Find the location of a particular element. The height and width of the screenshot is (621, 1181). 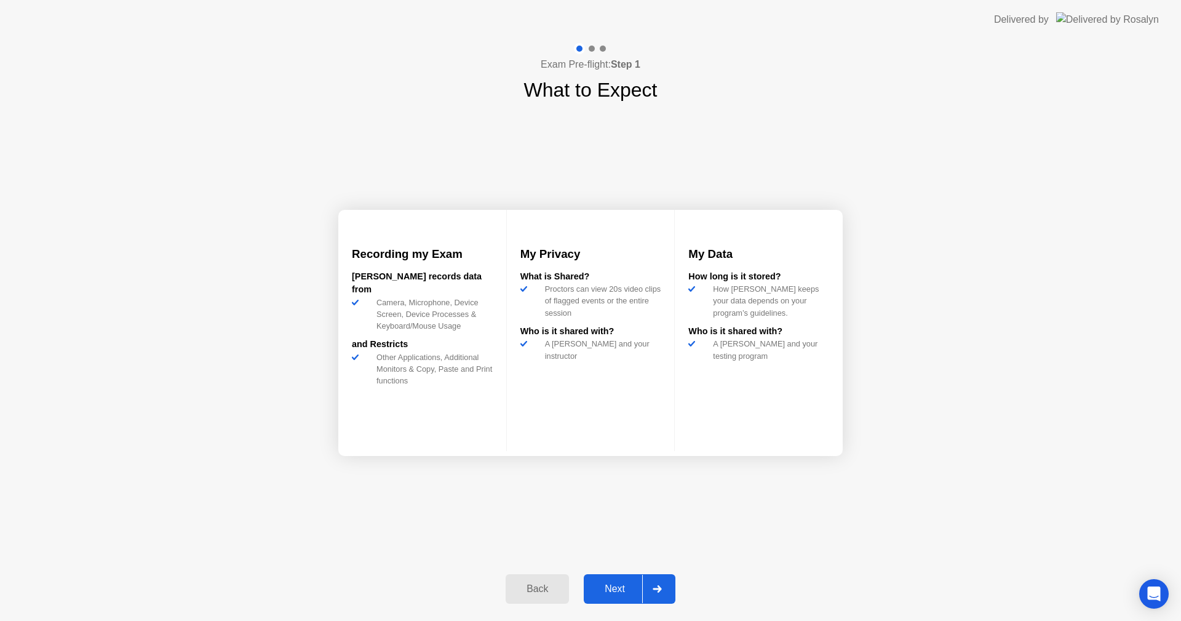

button: Back is located at coordinates (537, 589).